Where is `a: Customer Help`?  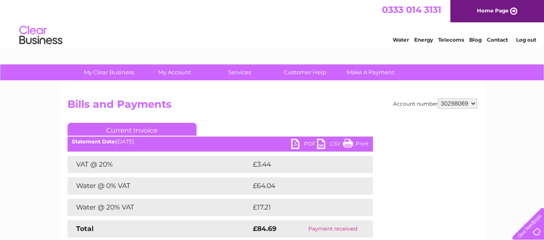 a: Customer Help is located at coordinates (305, 72).